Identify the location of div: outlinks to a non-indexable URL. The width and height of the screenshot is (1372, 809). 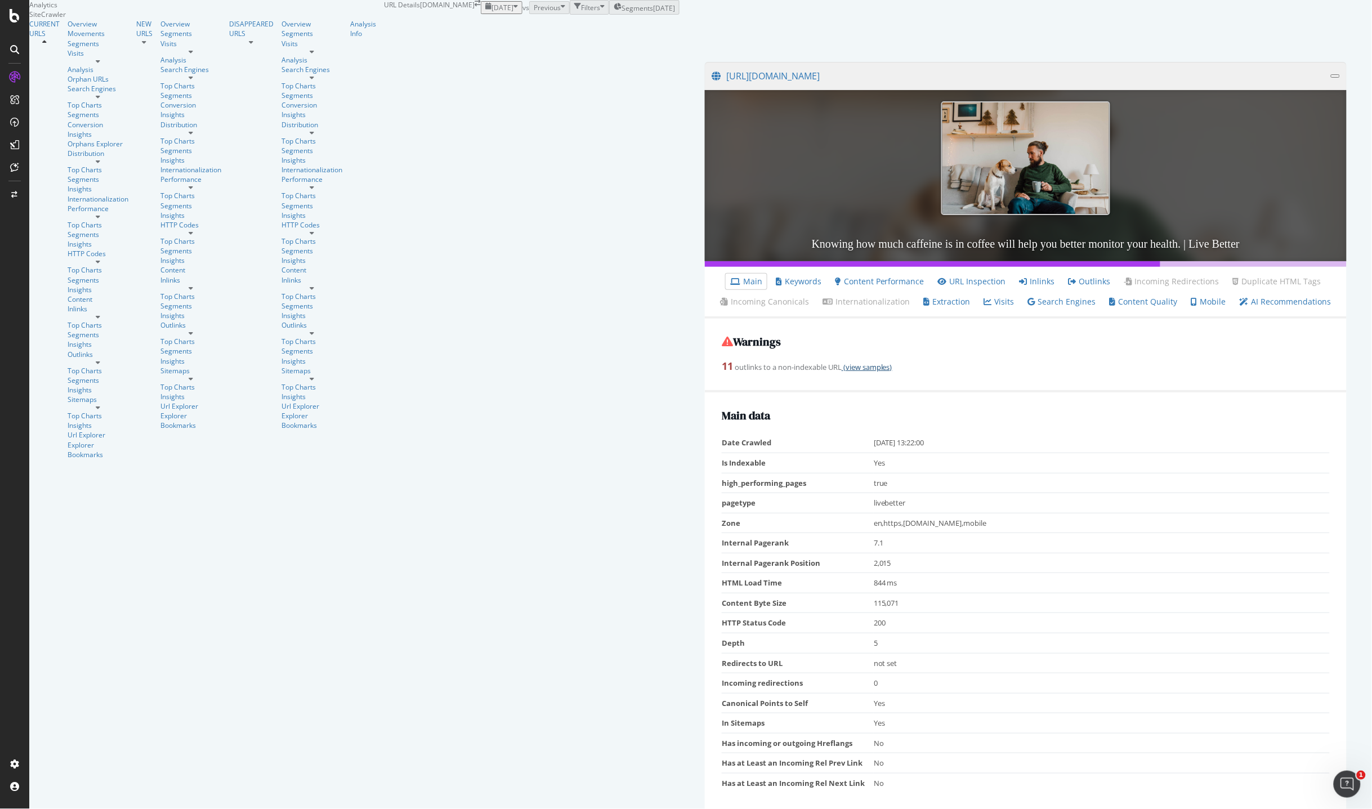
(1026, 366).